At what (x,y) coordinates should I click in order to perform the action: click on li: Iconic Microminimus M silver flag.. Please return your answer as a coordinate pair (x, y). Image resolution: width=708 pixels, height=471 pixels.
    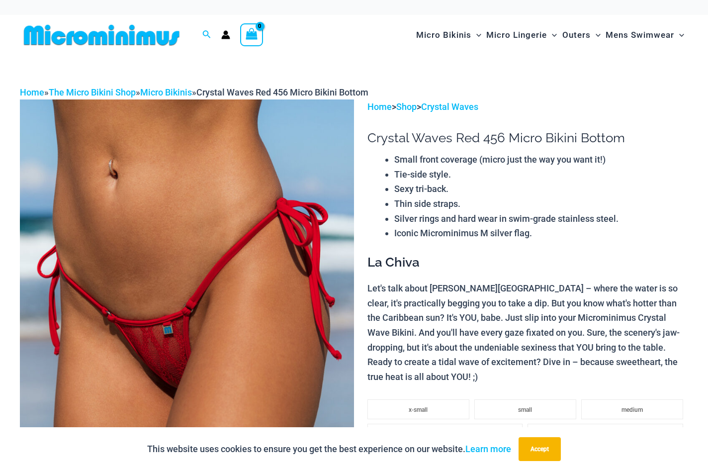
    Looking at the image, I should click on (541, 233).